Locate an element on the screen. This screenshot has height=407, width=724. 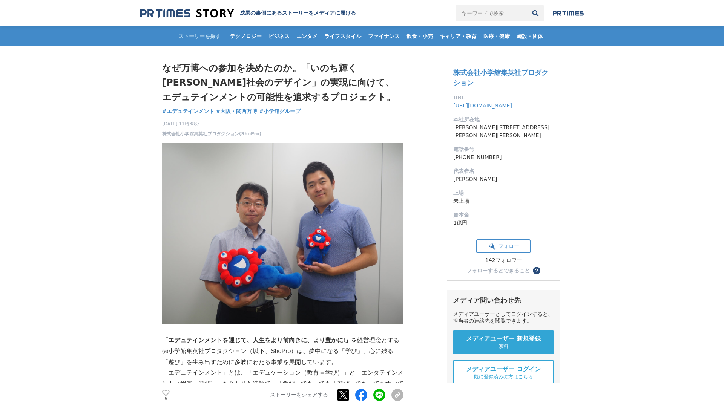
h2: 成果の裏側にあるストーリーをメディアに届ける is located at coordinates (298, 13).